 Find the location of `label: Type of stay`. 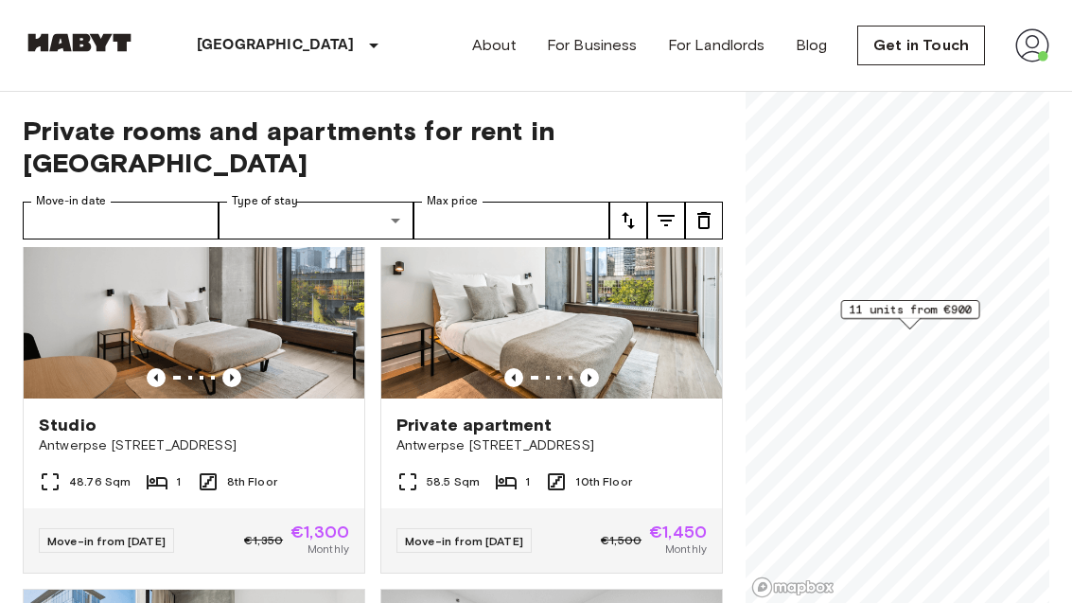

label: Type of stay is located at coordinates (265, 201).